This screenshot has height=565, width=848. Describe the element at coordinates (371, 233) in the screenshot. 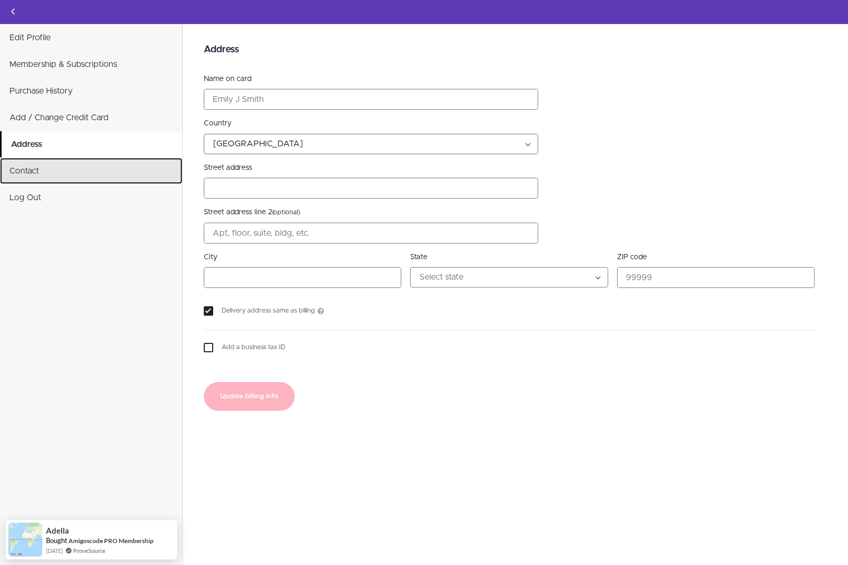

I see `input: Apt, floor, suite, bldg, etc.` at that location.